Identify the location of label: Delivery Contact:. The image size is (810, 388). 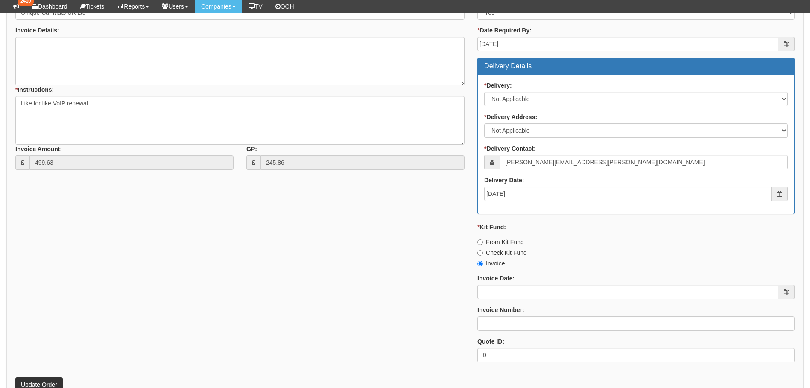
(510, 149).